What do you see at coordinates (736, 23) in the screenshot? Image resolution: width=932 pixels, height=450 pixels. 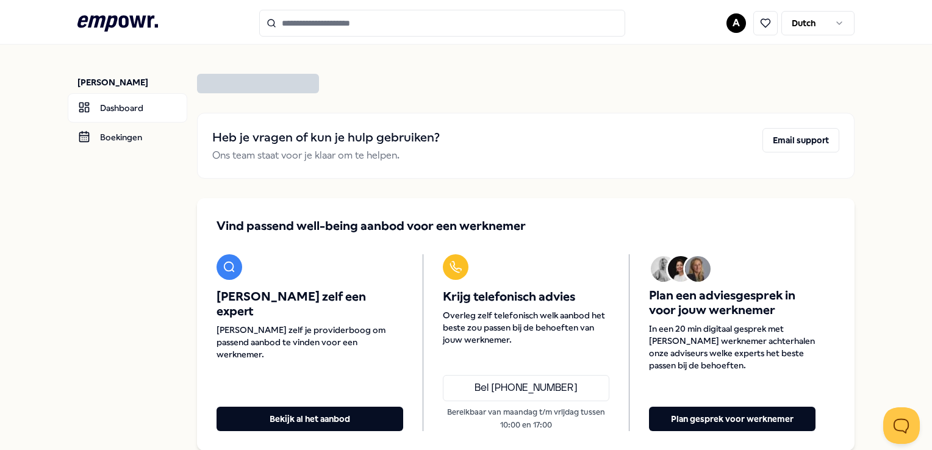 I see `button: A` at bounding box center [736, 23].